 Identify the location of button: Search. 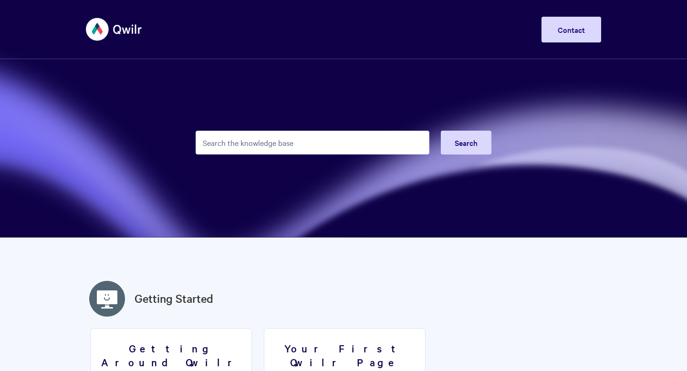
(466, 143).